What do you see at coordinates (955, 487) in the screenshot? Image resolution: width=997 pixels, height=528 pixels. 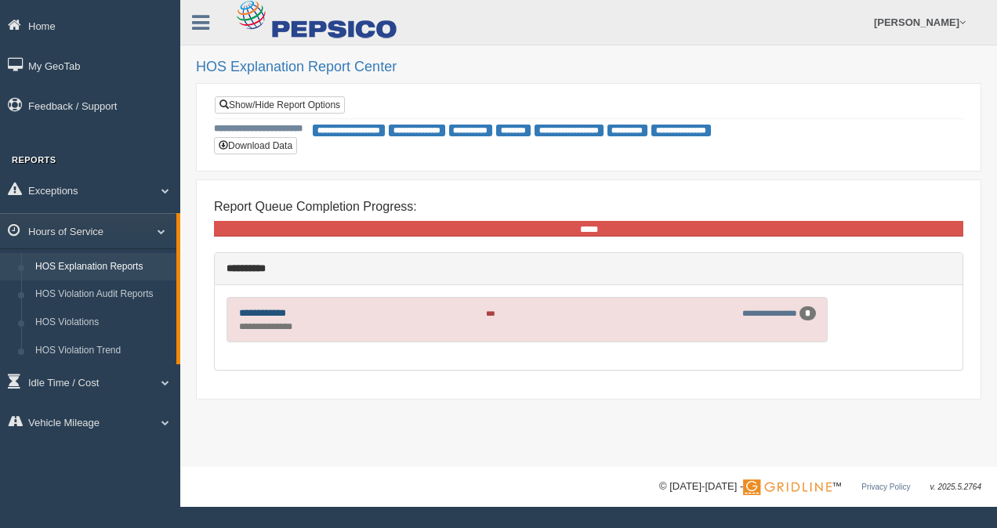 I see `span: v. 2025.5.2764` at bounding box center [955, 487].